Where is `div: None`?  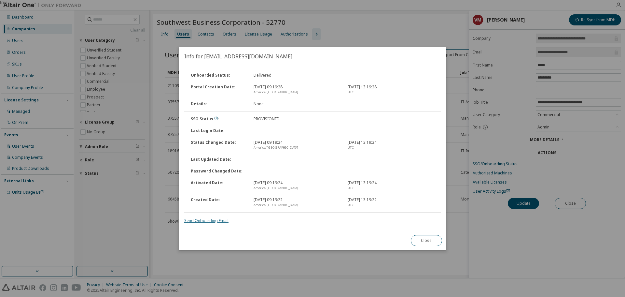 div: None is located at coordinates (297, 104).